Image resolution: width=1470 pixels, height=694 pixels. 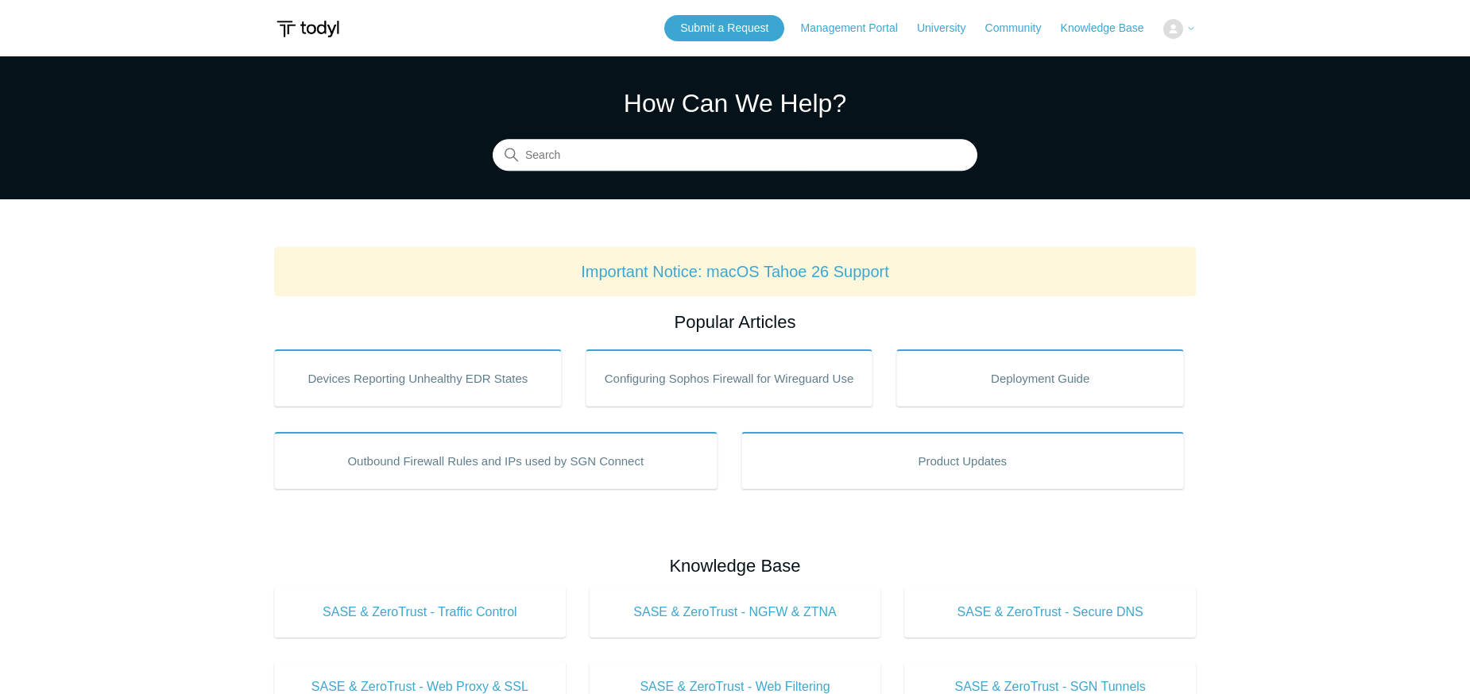 What do you see at coordinates (735, 322) in the screenshot?
I see `h2: Popular Articles` at bounding box center [735, 322].